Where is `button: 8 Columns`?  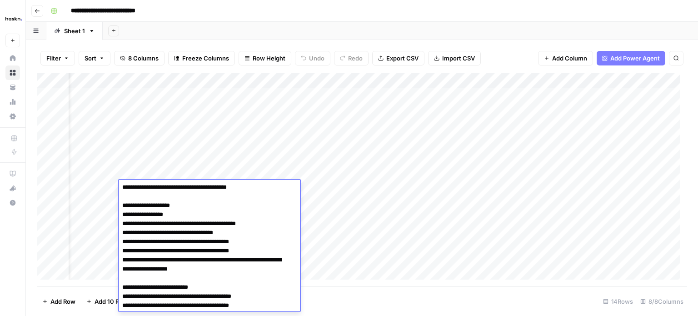 button: 8 Columns is located at coordinates (139, 58).